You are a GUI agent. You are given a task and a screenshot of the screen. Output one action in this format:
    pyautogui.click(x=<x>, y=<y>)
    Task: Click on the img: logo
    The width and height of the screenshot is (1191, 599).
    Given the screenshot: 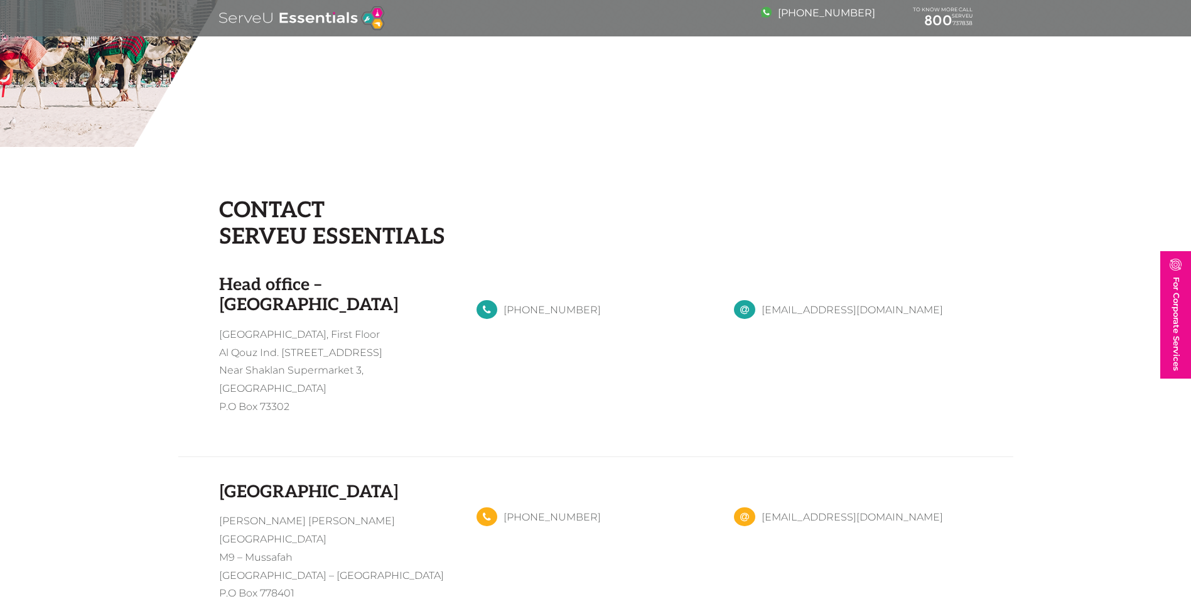 What is the action you would take?
    pyautogui.click(x=301, y=18)
    